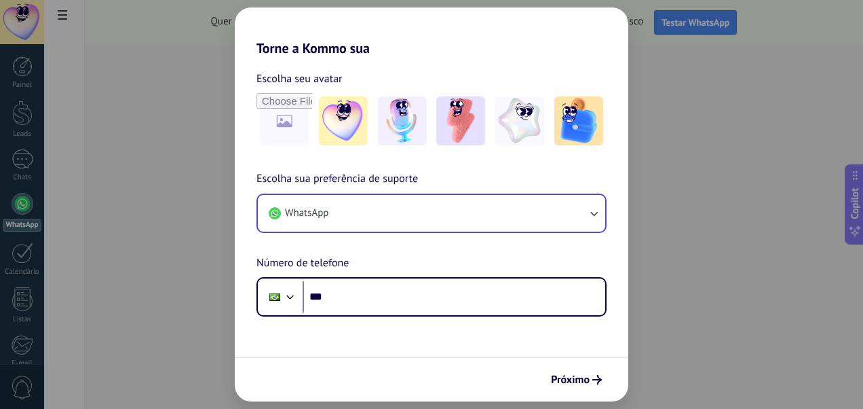 This screenshot has height=409, width=863. I want to click on img: -4.jpeg, so click(520, 121).